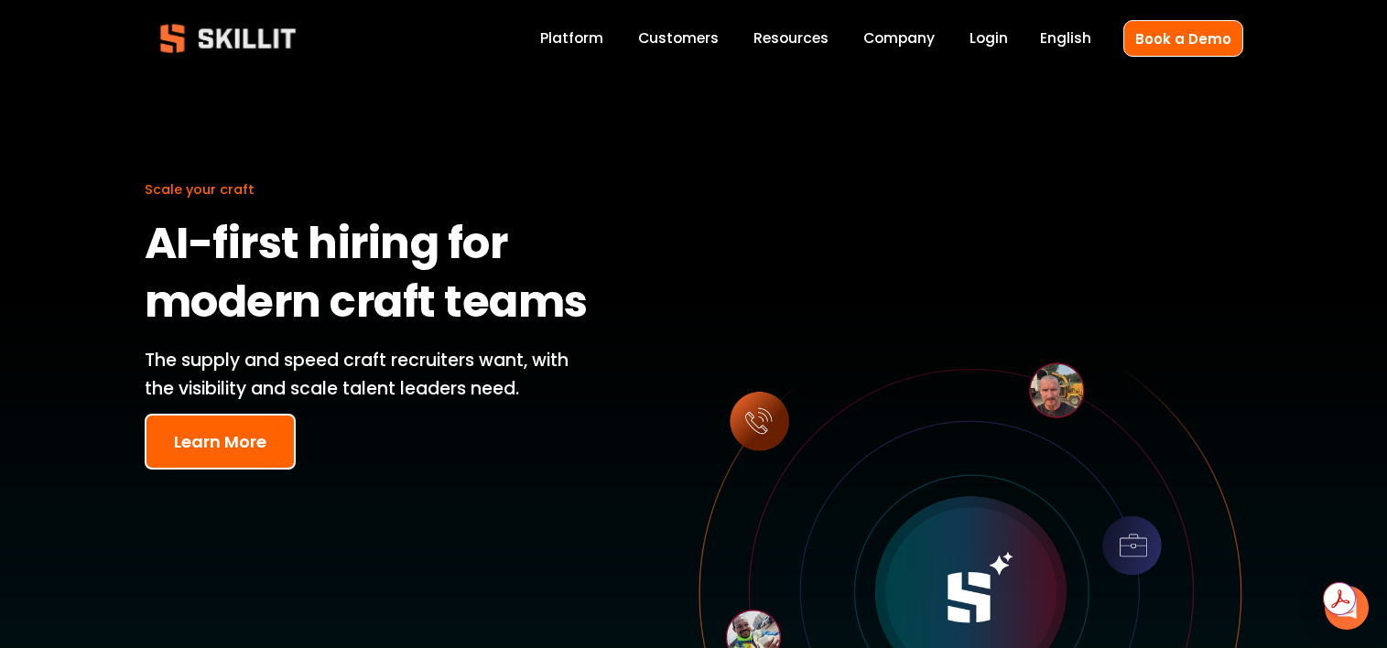 Image resolution: width=1387 pixels, height=648 pixels. I want to click on a: Skillit, so click(228, 38).